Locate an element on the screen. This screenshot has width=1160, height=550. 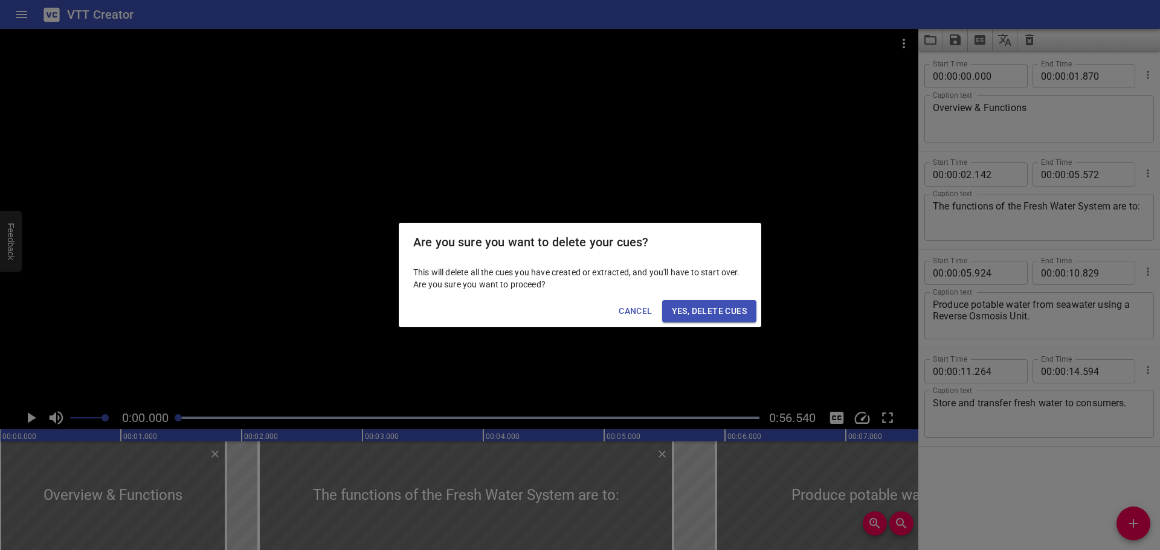
span: Cancel is located at coordinates (635, 311).